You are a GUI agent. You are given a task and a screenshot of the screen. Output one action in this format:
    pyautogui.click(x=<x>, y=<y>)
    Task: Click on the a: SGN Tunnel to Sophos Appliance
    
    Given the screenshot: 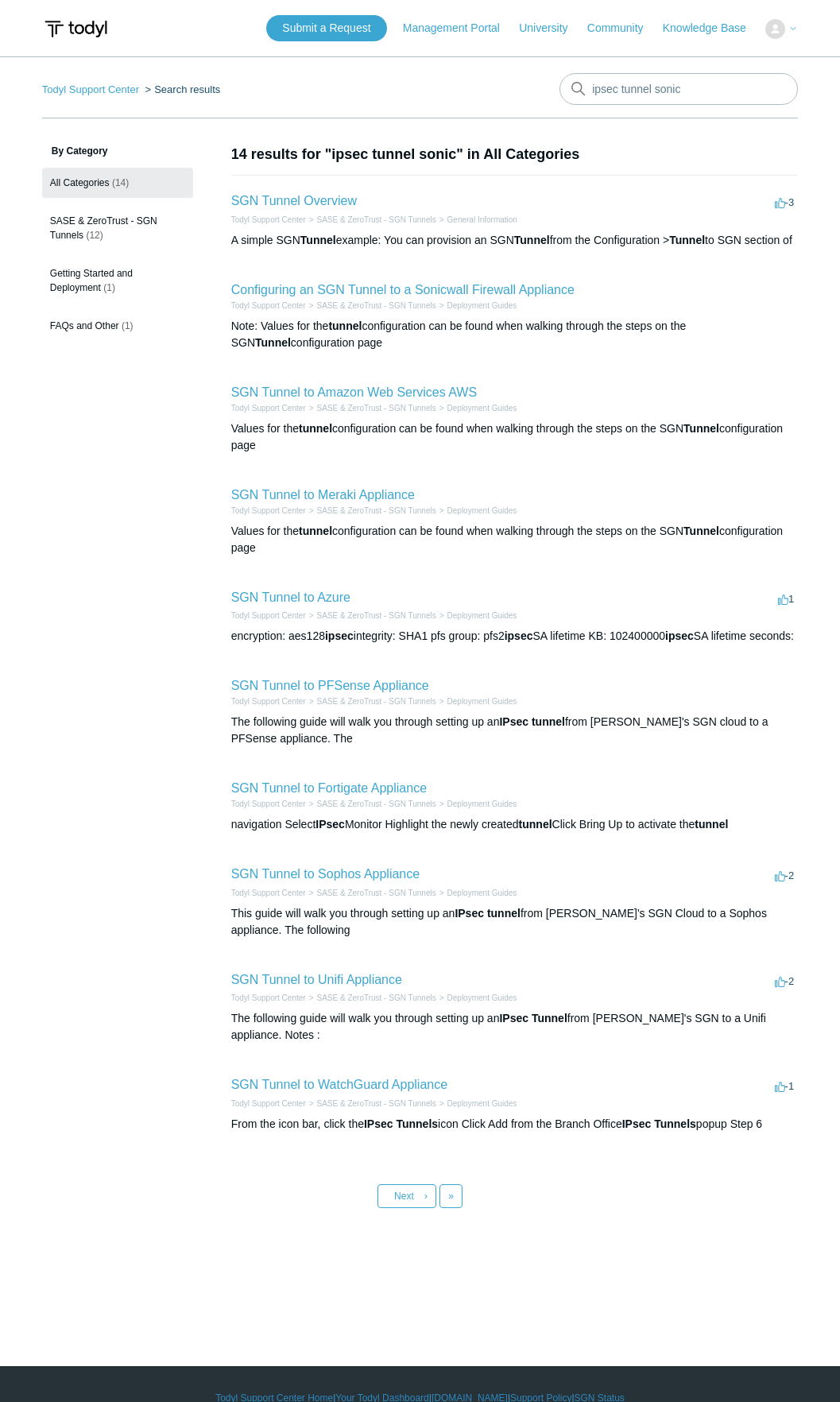 What is the action you would take?
    pyautogui.click(x=326, y=874)
    